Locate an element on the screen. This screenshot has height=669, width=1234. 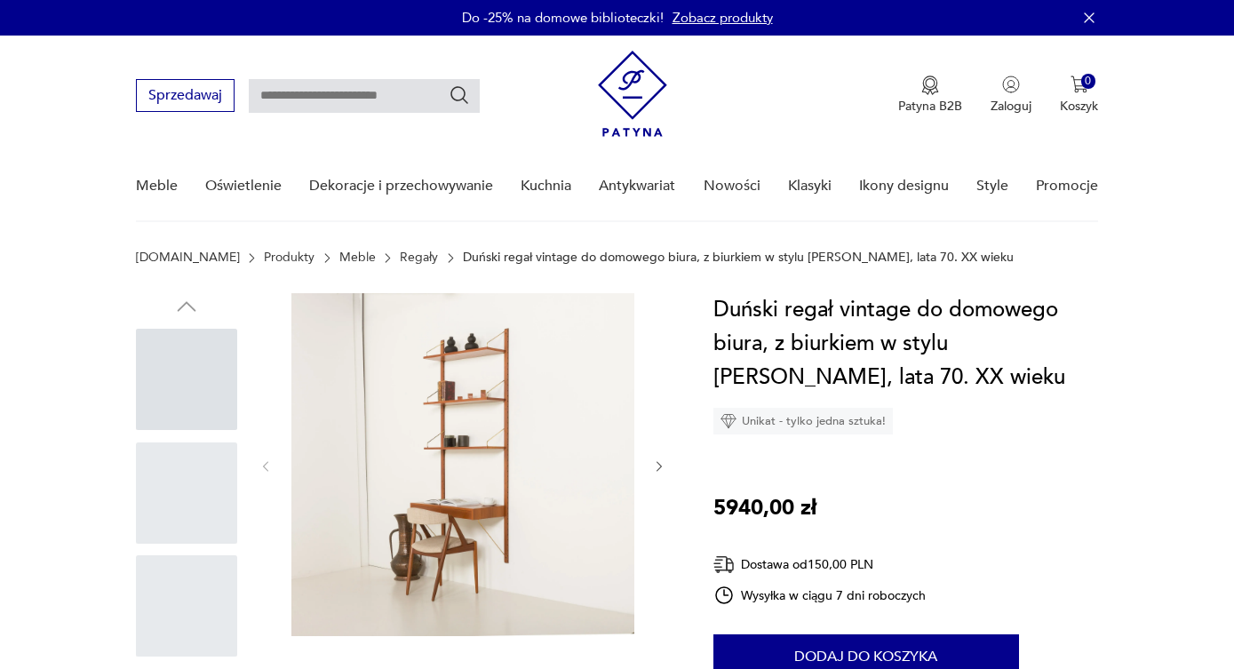
p: Patyna B2B is located at coordinates (930, 106).